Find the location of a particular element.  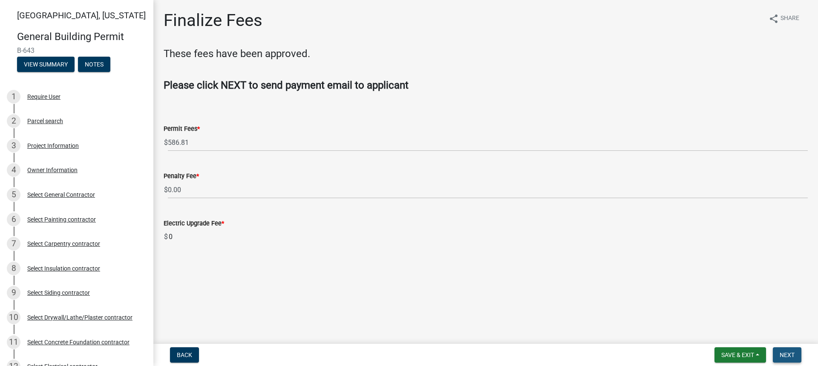

wm-modal-confirm: Notes is located at coordinates (94, 65).